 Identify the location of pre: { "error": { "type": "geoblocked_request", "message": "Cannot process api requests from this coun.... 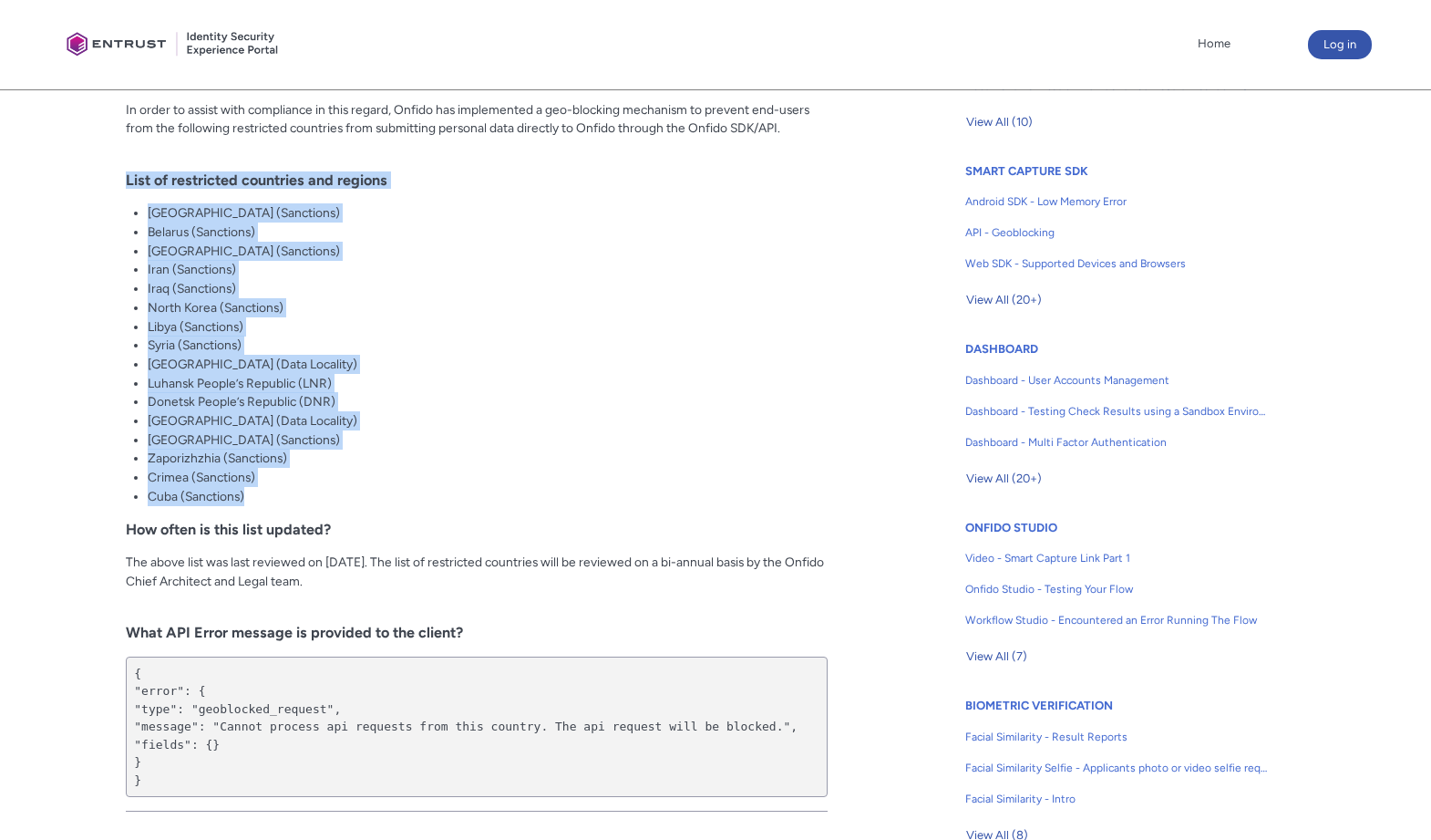
(477, 727).